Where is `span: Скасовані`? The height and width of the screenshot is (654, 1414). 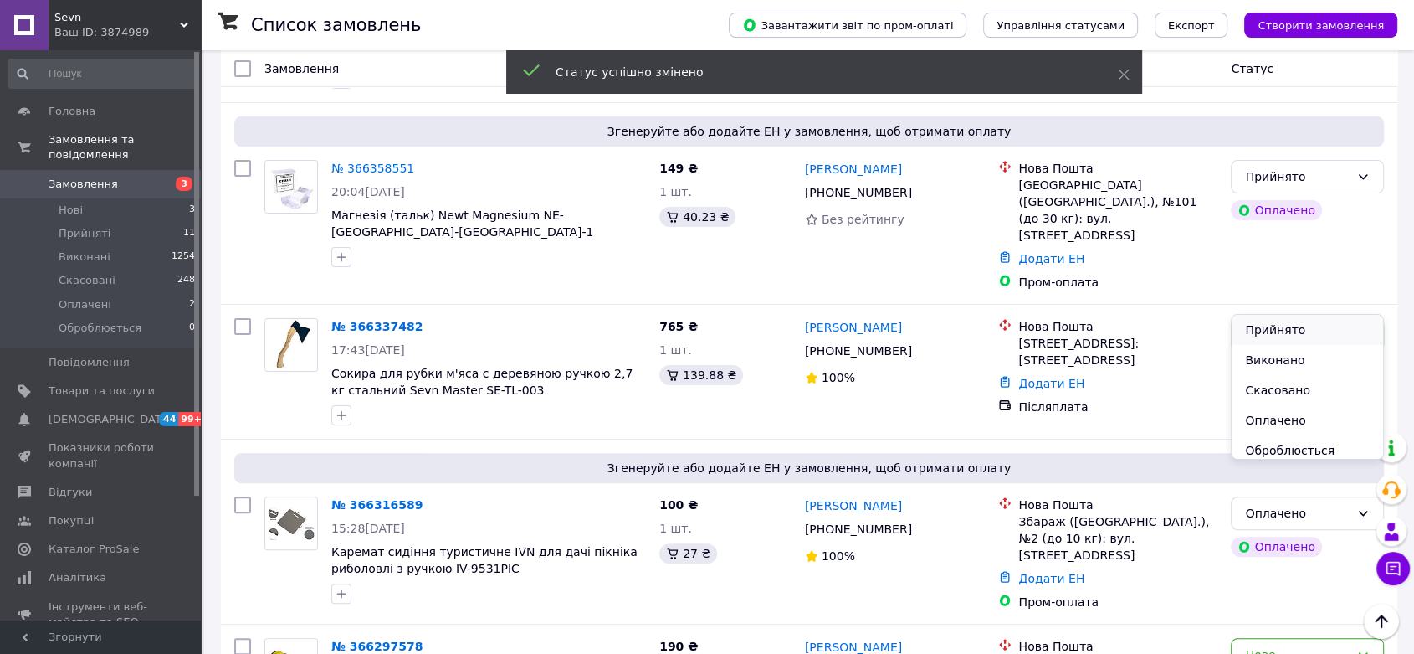
span: Скасовані is located at coordinates (87, 280).